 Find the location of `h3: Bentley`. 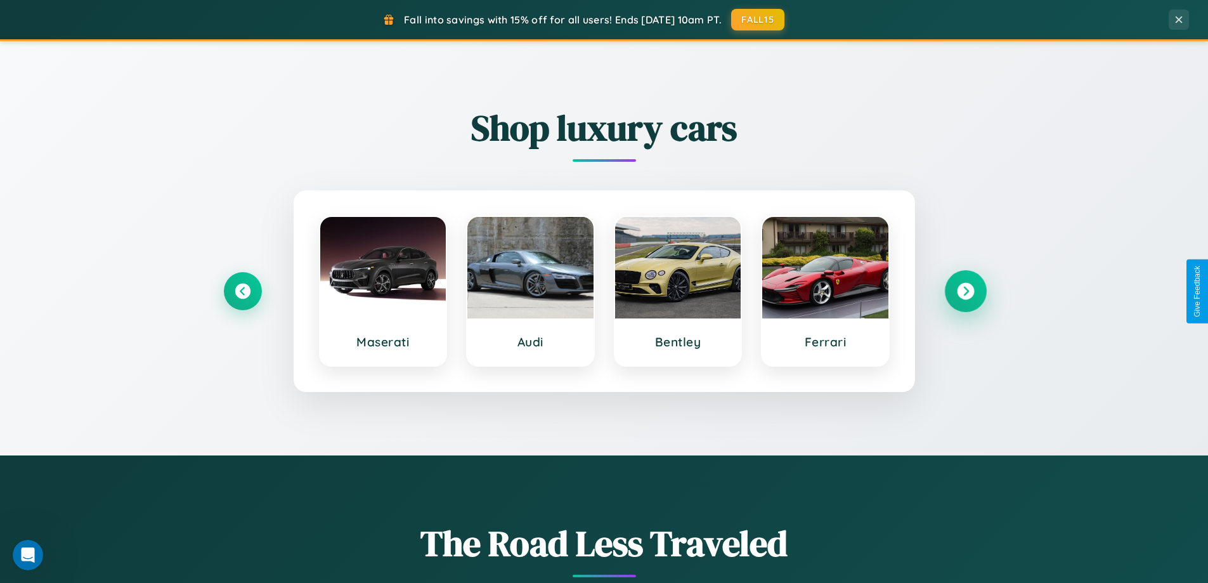

h3: Bentley is located at coordinates (678, 342).